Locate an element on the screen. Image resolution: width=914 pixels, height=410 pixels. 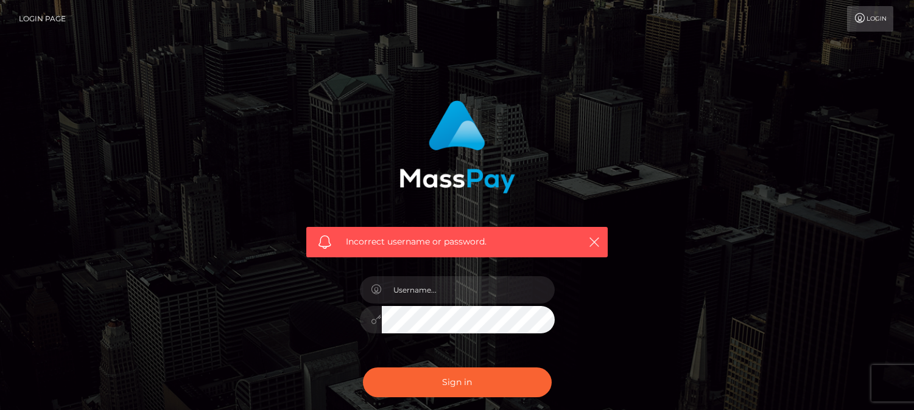
button: Sign in is located at coordinates (457, 382).